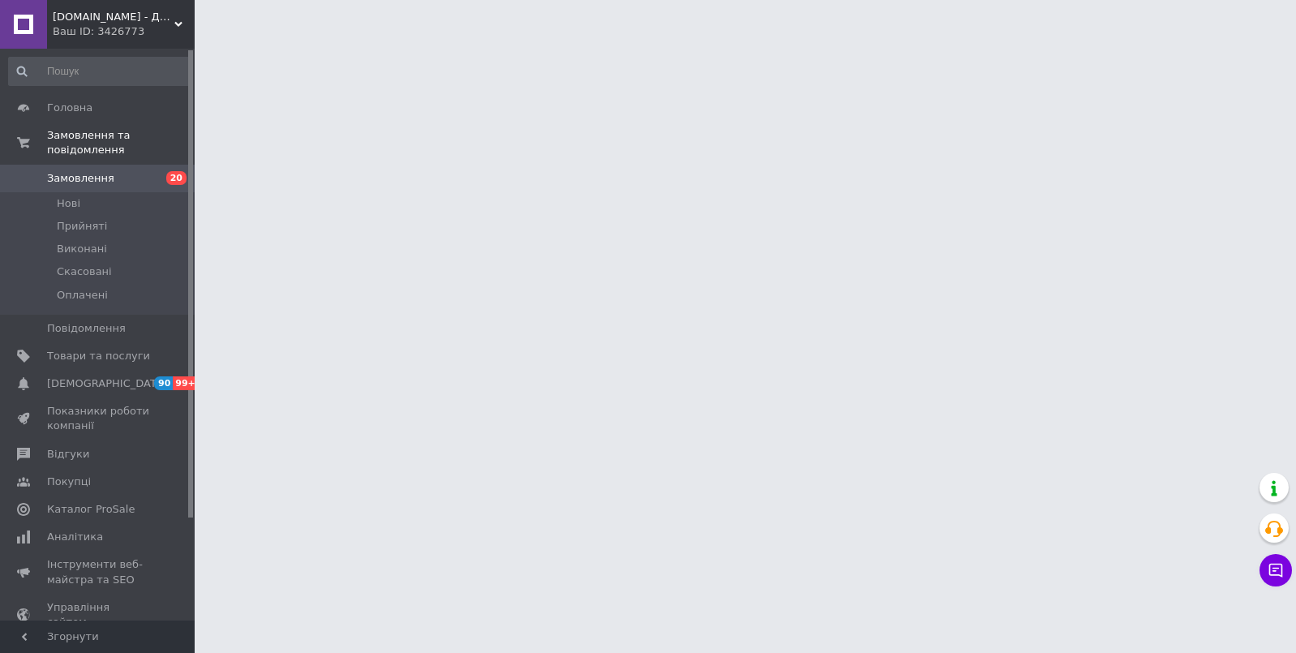 The image size is (1296, 653). I want to click on span: Аналітика, so click(75, 537).